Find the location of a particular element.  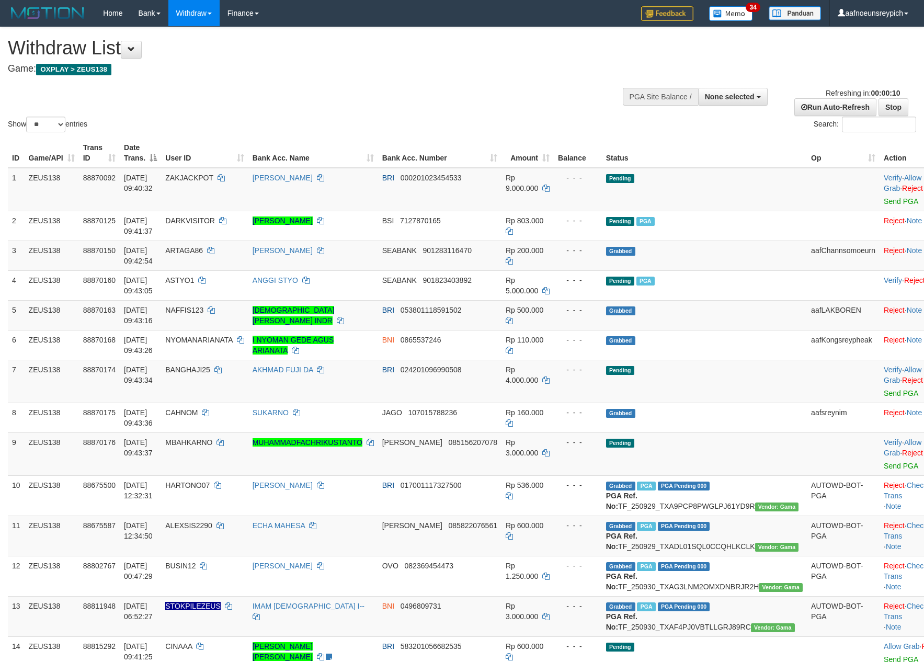

span: Copy 901283116470 to clipboard is located at coordinates (447, 251).